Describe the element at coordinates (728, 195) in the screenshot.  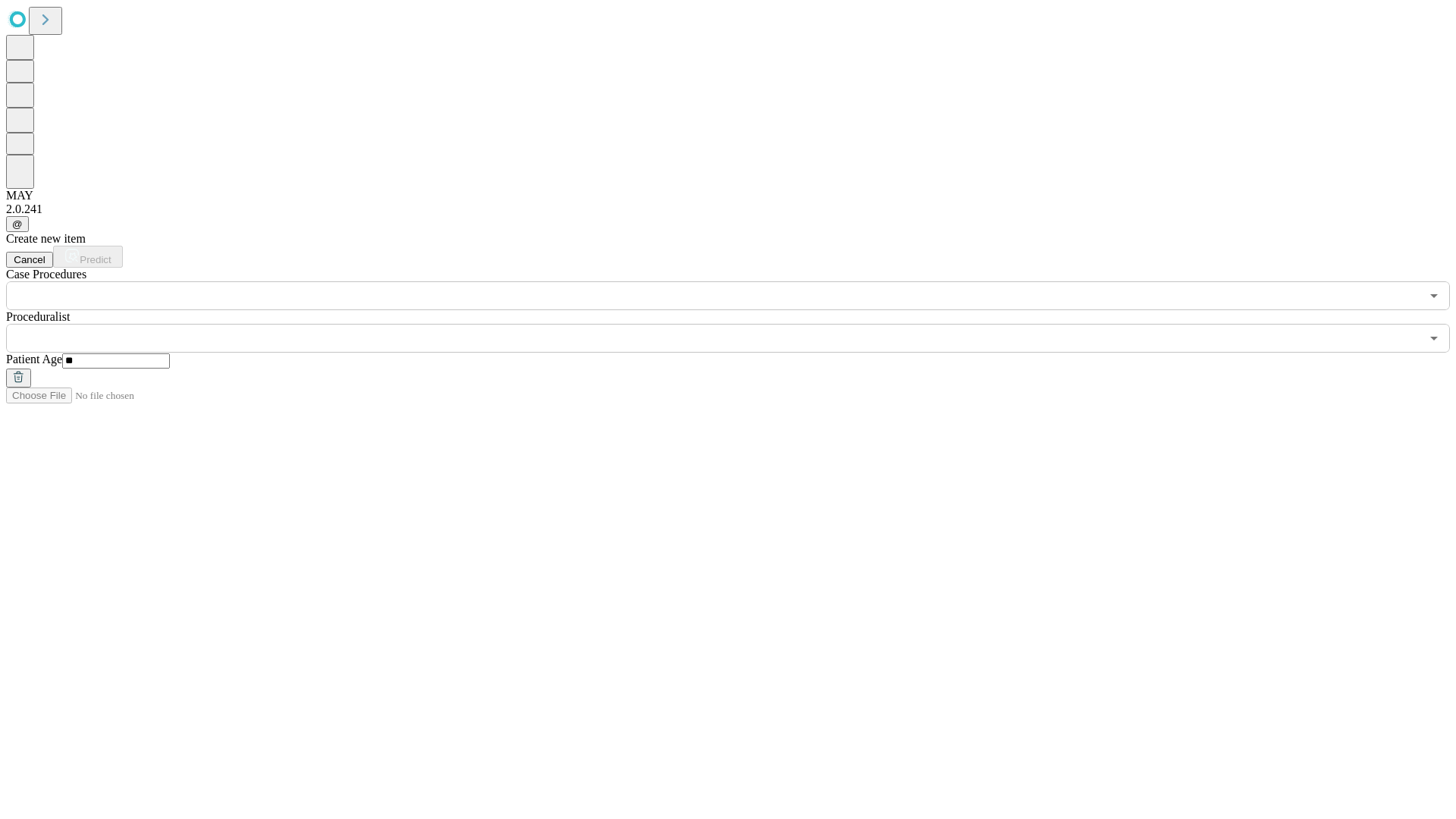
I see `div: MAY` at that location.